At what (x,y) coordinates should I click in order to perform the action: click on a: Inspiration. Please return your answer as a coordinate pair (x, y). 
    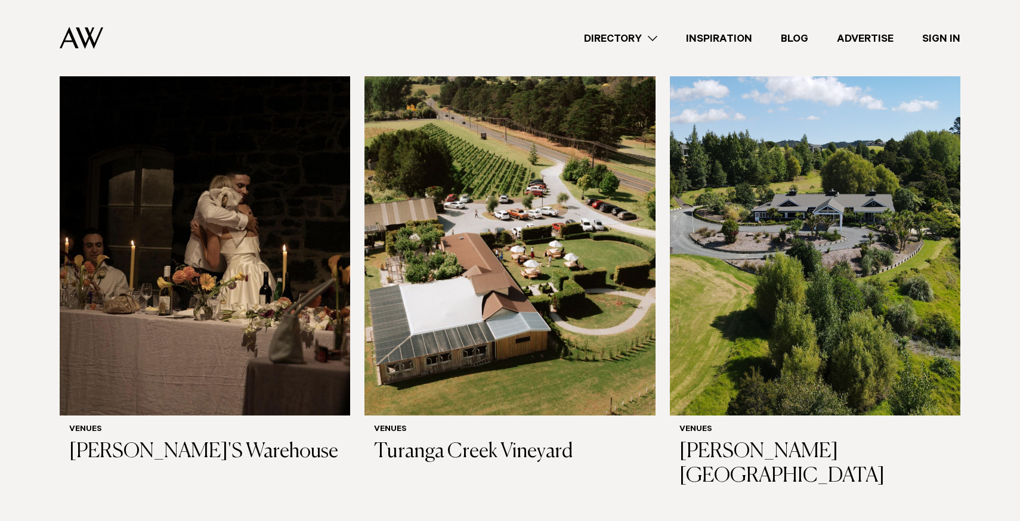
    Looking at the image, I should click on (719, 38).